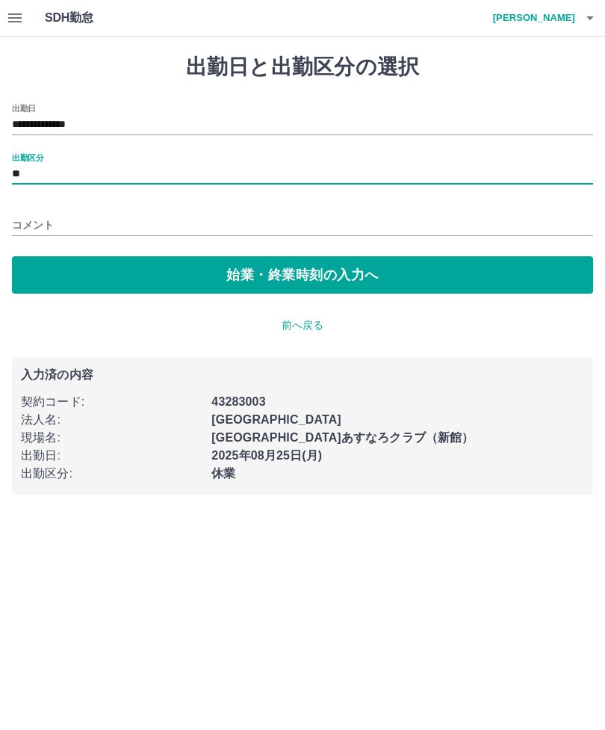 The image size is (605, 730). What do you see at coordinates (223, 473) in the screenshot?
I see `b: 休業` at bounding box center [223, 473].